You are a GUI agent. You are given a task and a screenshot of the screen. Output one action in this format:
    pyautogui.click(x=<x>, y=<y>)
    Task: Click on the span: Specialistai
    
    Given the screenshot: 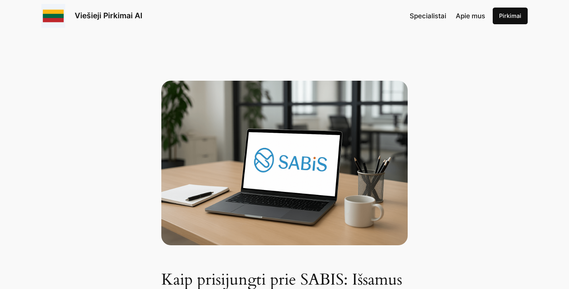 What is the action you would take?
    pyautogui.click(x=428, y=16)
    